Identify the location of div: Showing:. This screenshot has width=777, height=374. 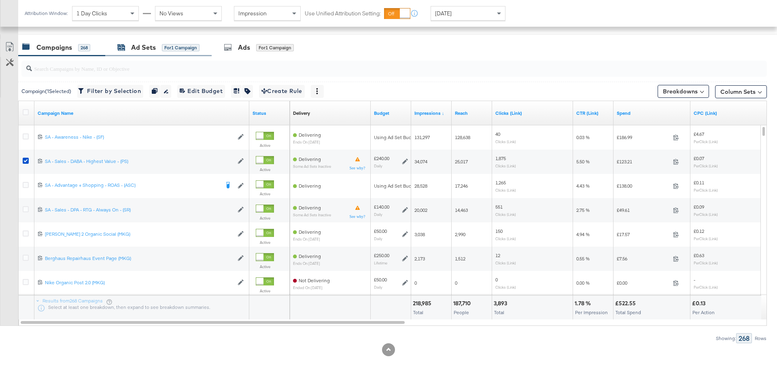
(726, 339).